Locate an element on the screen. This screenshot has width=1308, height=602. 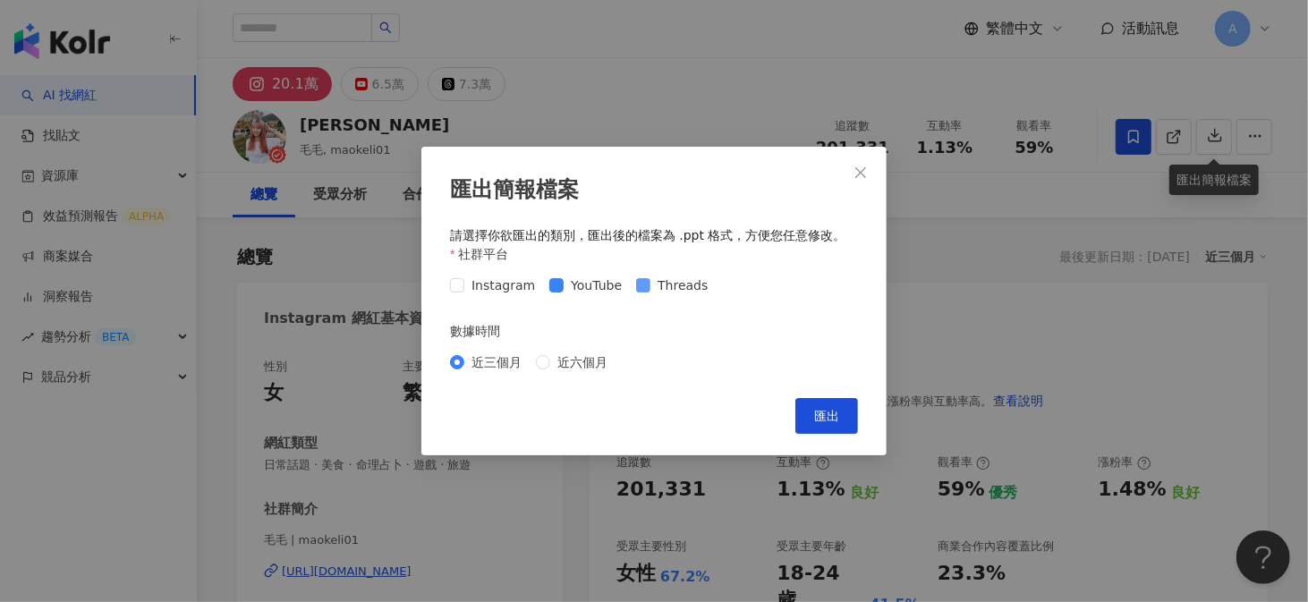
label: 社群平台 is located at coordinates (486, 254).